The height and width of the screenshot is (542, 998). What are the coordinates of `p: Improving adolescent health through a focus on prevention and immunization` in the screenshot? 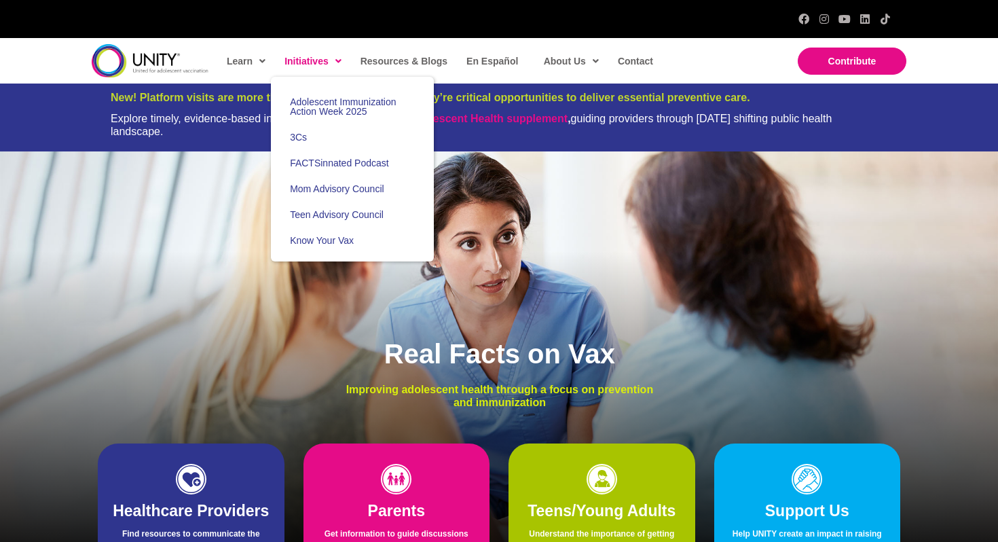 It's located at (500, 396).